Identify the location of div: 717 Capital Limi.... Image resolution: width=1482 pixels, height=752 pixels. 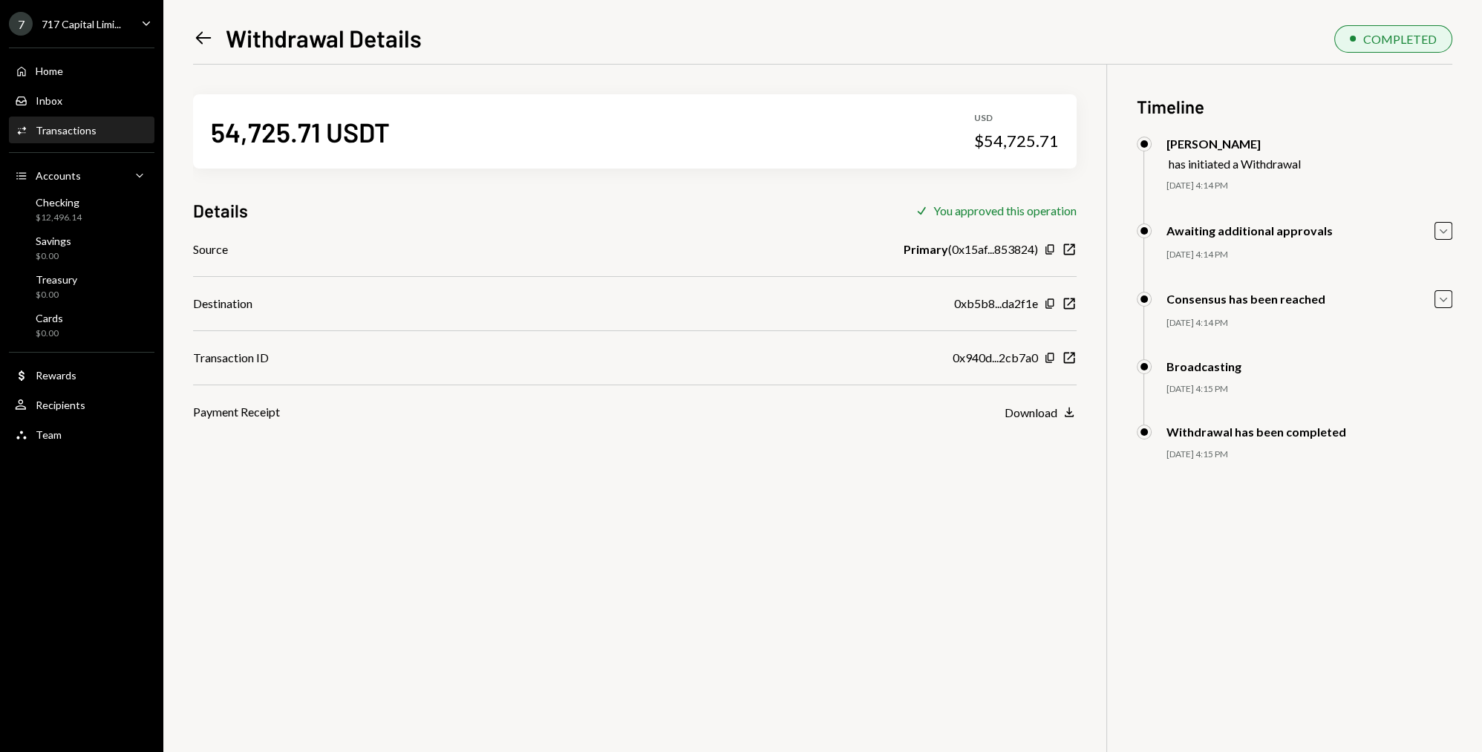
(81, 24).